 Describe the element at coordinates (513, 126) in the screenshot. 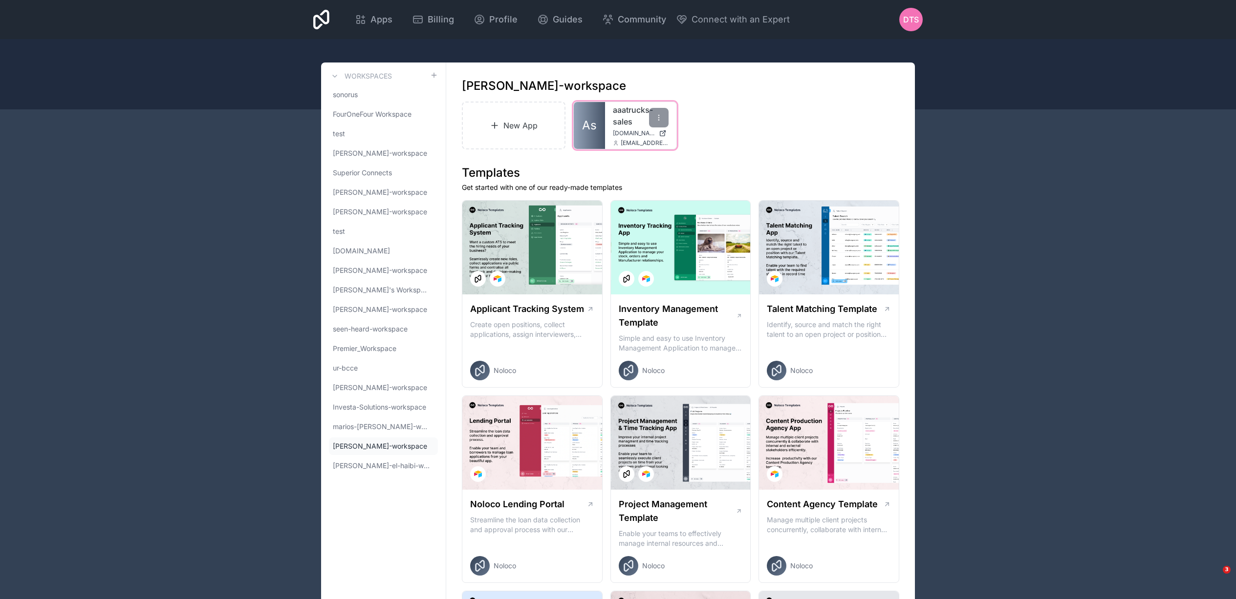

I see `a: New App` at that location.